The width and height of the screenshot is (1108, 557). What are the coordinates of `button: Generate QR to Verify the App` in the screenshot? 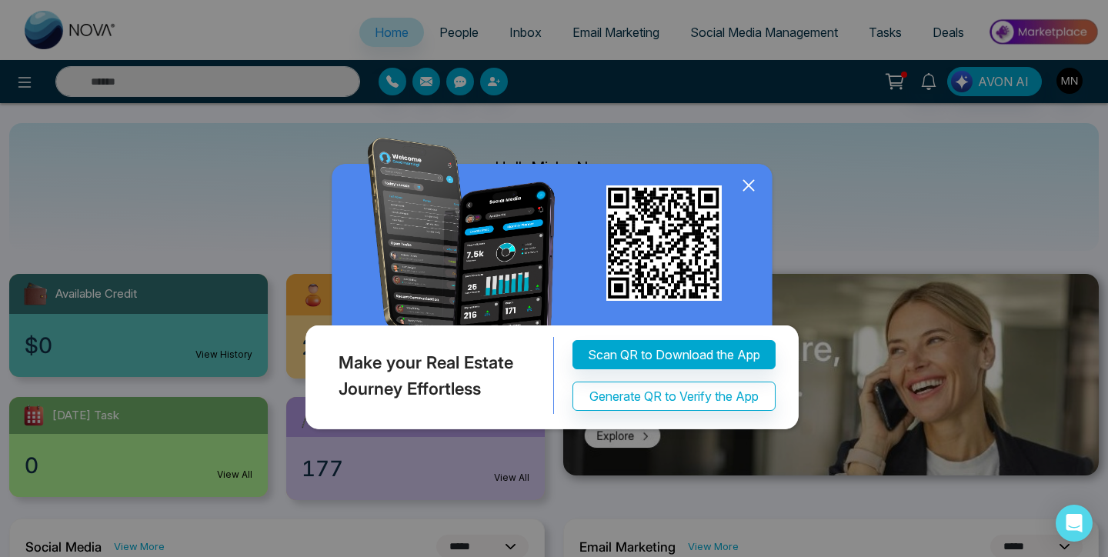 It's located at (674, 397).